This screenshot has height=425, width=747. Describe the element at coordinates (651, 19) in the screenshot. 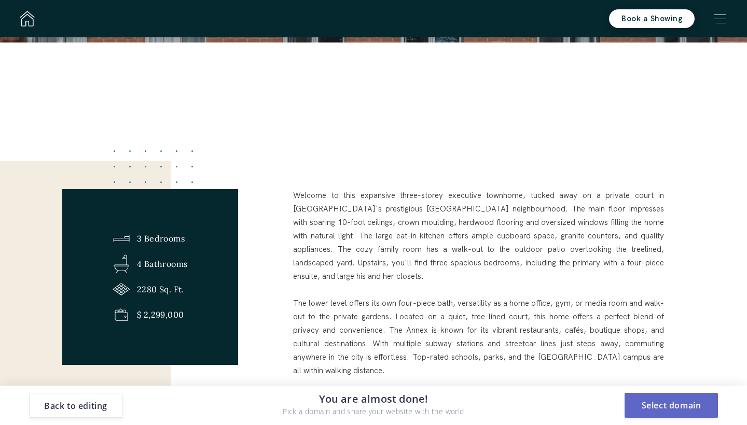

I see `a: Book a Showing` at that location.